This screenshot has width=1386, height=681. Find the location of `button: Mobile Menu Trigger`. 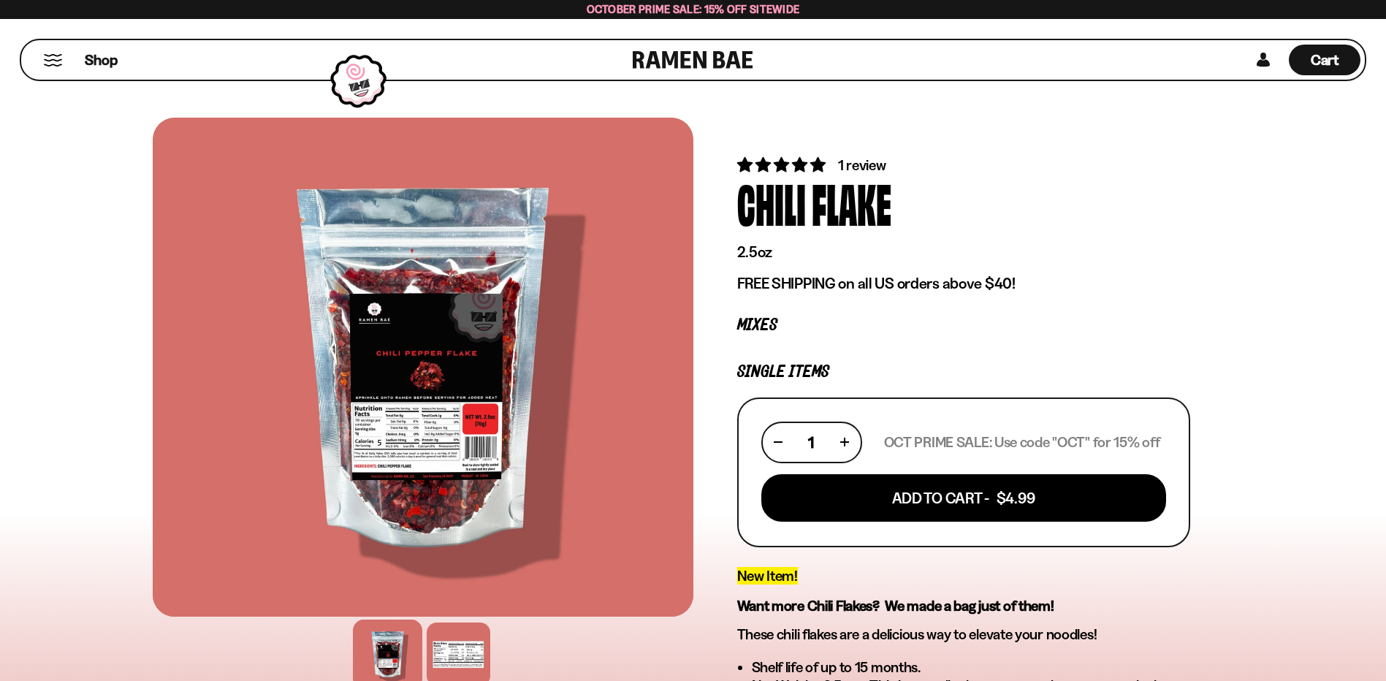

button: Mobile Menu Trigger is located at coordinates (53, 60).